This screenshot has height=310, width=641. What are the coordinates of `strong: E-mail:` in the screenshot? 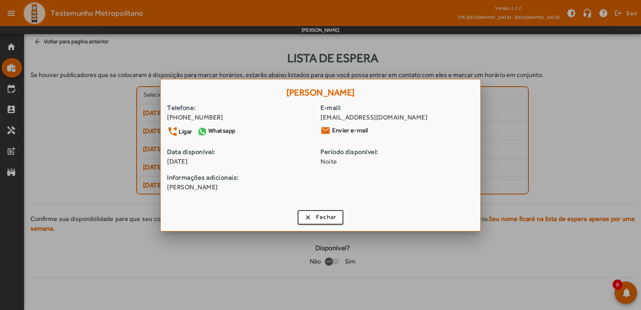 It's located at (397, 108).